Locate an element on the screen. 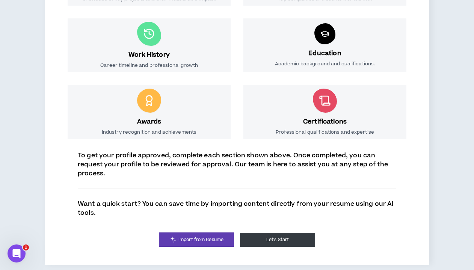 The image size is (474, 270). p: Professional qualifications and expertise is located at coordinates (325, 132).